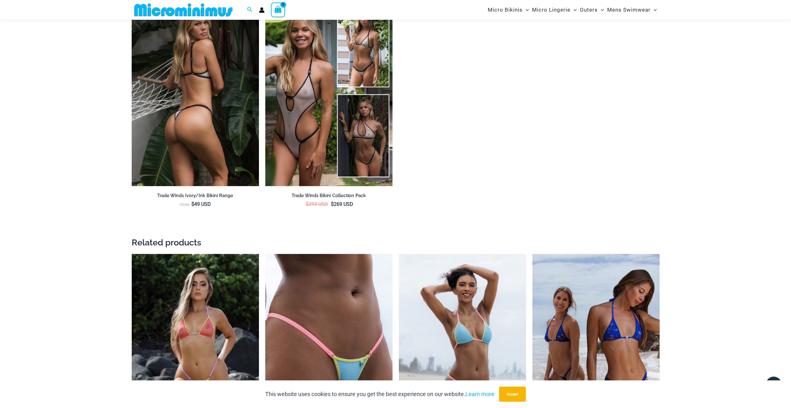 Image resolution: width=791 pixels, height=408 pixels. What do you see at coordinates (396, 243) in the screenshot?
I see `h2: Related products` at bounding box center [396, 243].